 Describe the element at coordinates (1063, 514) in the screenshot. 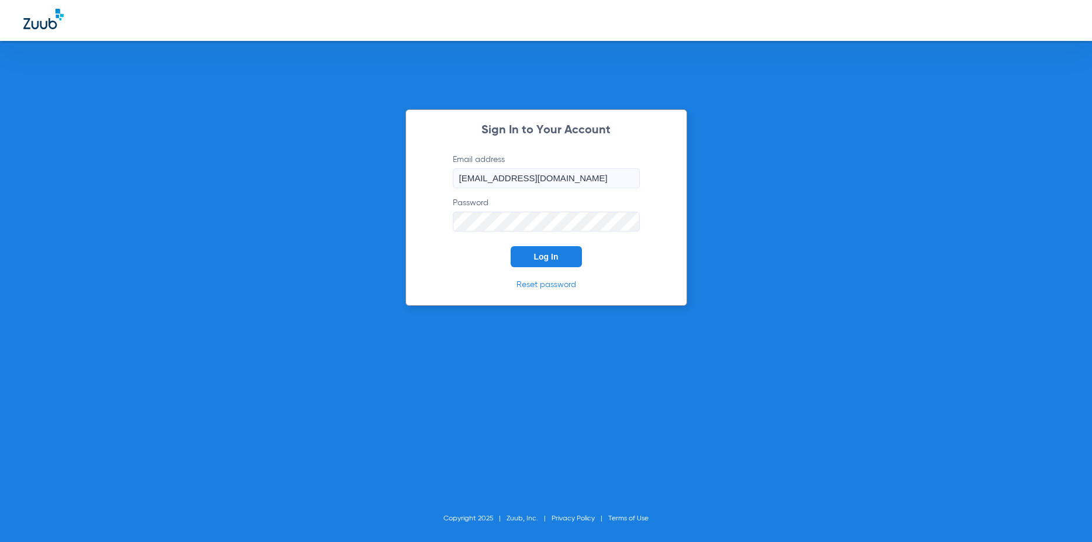

I see `div: Chat Widget` at that location.